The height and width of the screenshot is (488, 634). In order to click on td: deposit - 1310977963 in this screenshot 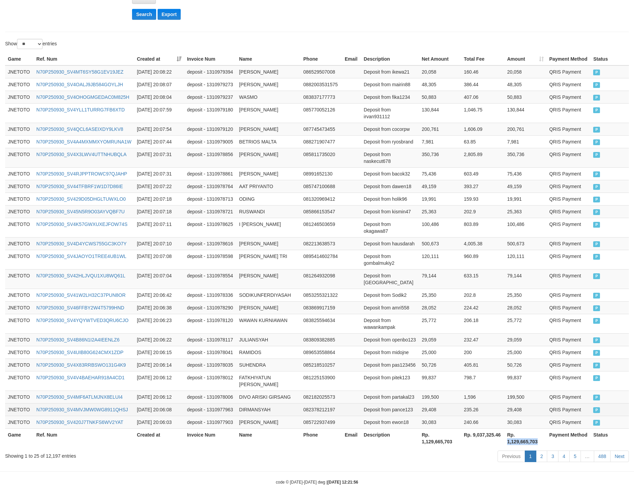, I will do `click(210, 409)`.